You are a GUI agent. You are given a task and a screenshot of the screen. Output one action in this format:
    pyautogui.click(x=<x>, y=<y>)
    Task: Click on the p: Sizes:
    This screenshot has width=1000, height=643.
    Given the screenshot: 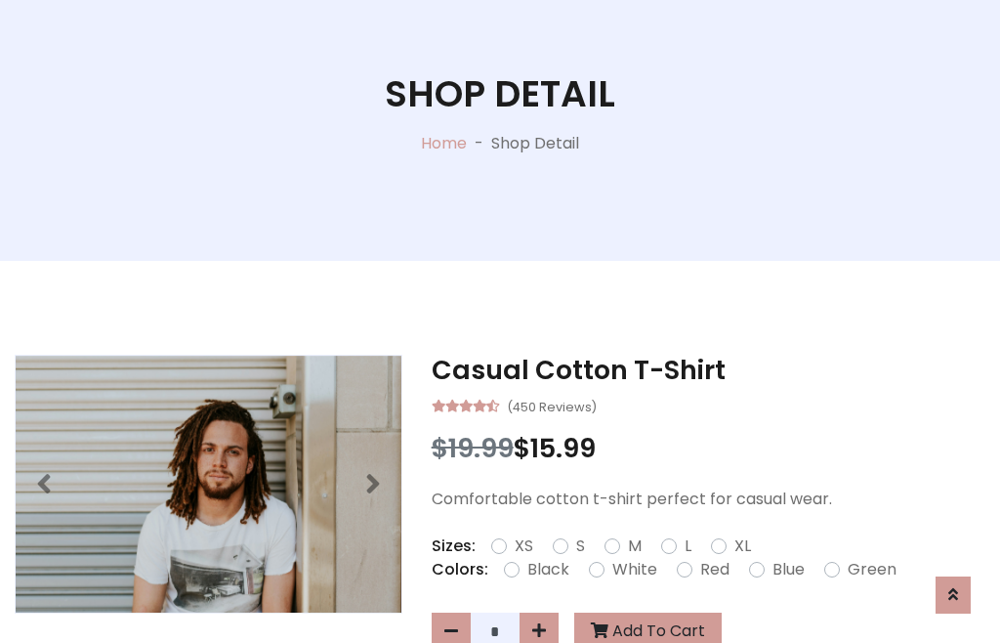 What is the action you would take?
    pyautogui.click(x=453, y=546)
    